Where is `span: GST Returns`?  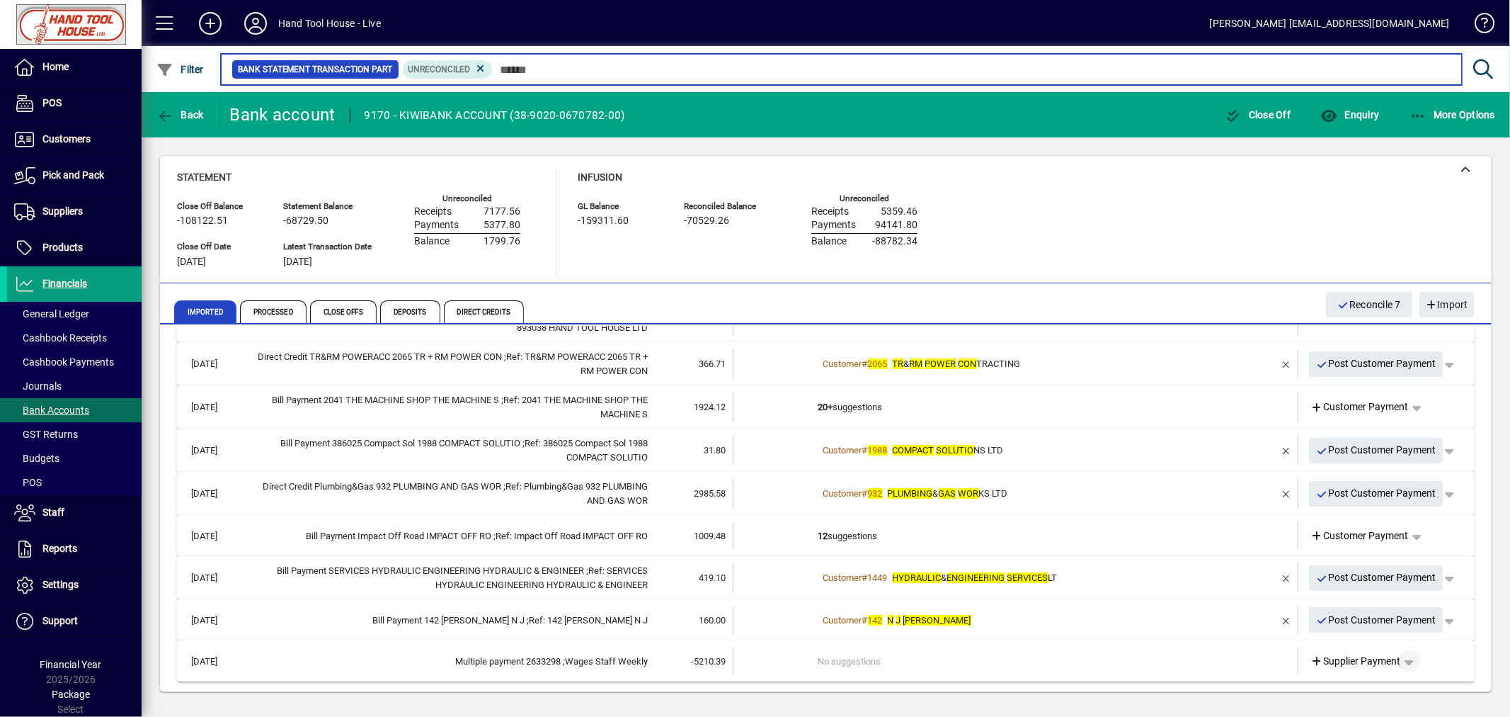
span: GST Returns is located at coordinates (46, 434).